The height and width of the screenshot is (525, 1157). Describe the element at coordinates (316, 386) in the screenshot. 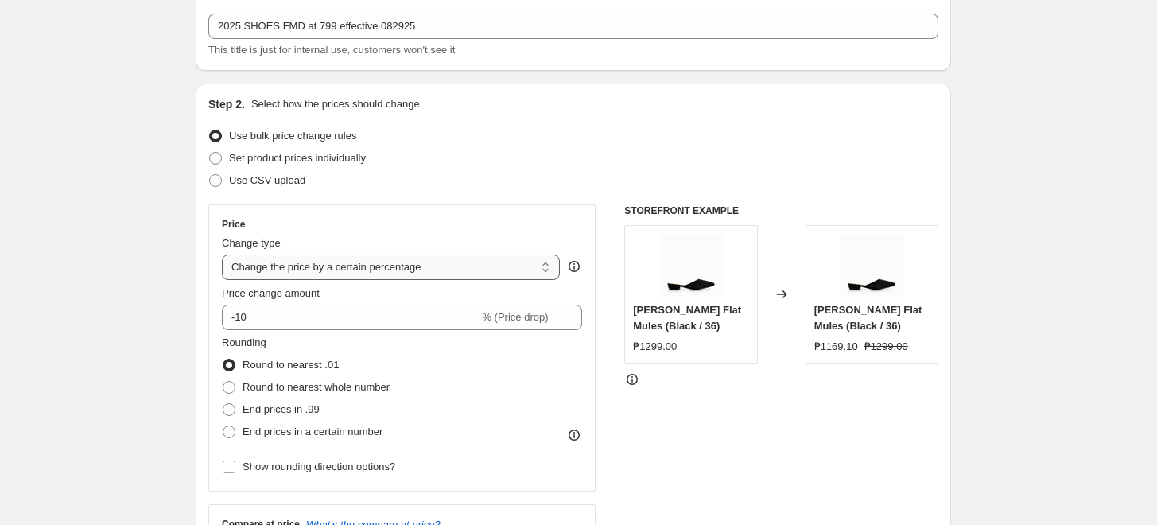

I see `span: Round to nearest whole number` at that location.